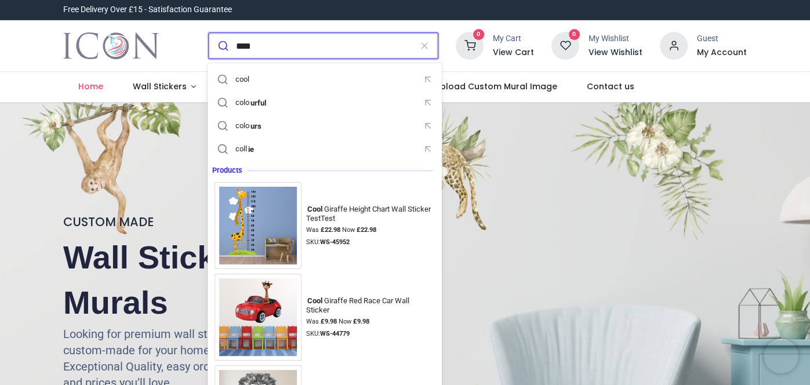 This screenshot has height=385, width=810. I want to click on button: Fill query with "cool", so click(428, 79).